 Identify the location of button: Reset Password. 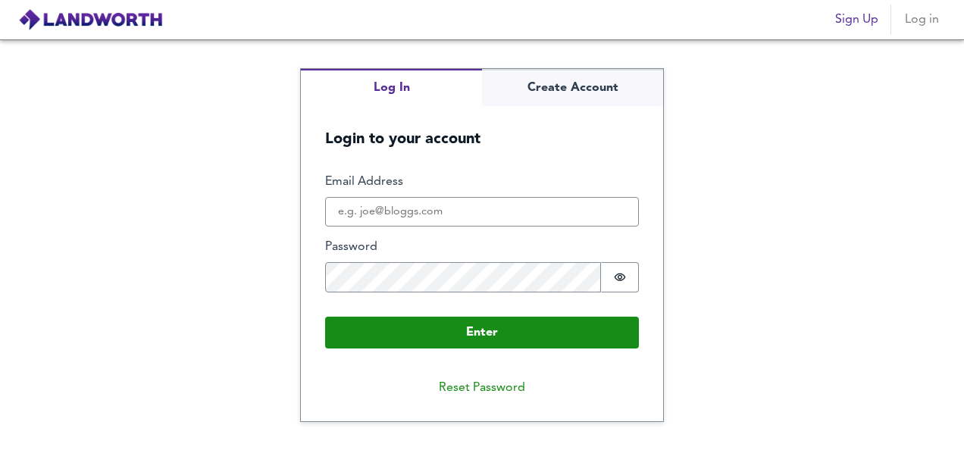
(482, 388).